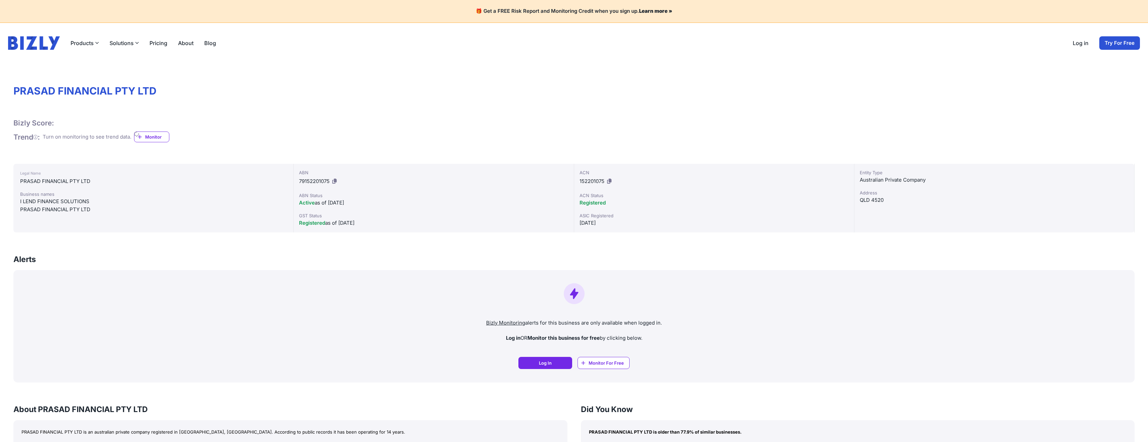 This screenshot has width=1148, height=442. Describe the element at coordinates (603, 363) in the screenshot. I see `a: Monitor For Free` at that location.